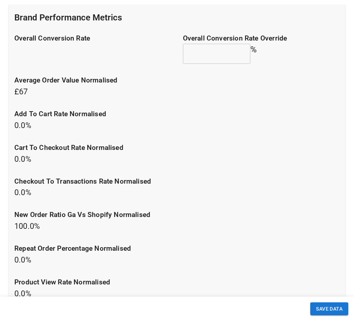  I want to click on p: add to cart rate normalised, so click(177, 114).